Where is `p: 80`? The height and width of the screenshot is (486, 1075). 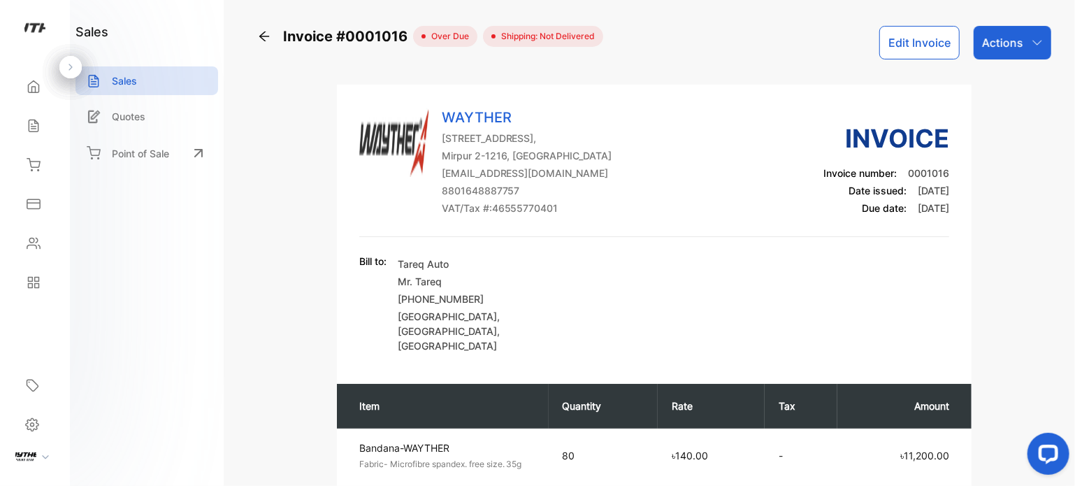
p: 80 is located at coordinates (603, 455).